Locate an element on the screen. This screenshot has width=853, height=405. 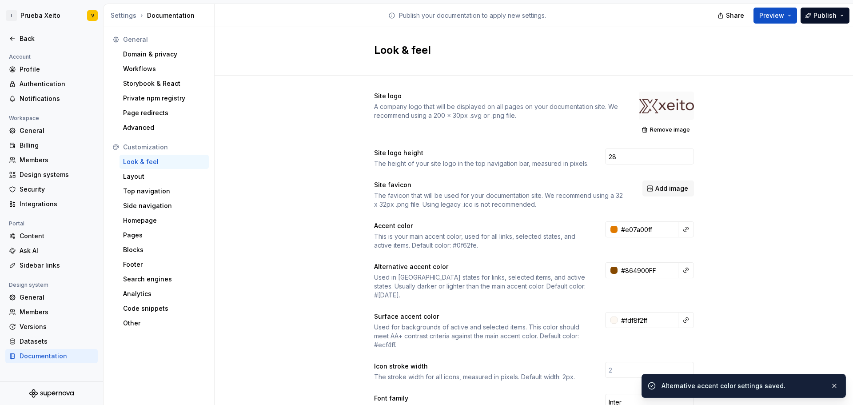
button: Preview is located at coordinates (775, 16).